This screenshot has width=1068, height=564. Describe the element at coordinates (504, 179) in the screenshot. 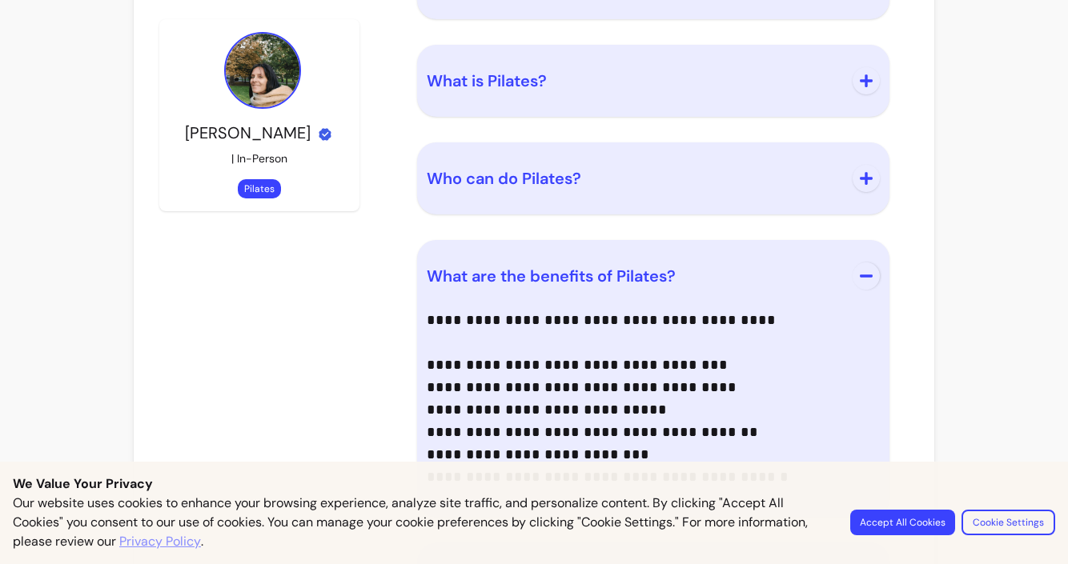

I see `span: Who can do Pilates?` at that location.